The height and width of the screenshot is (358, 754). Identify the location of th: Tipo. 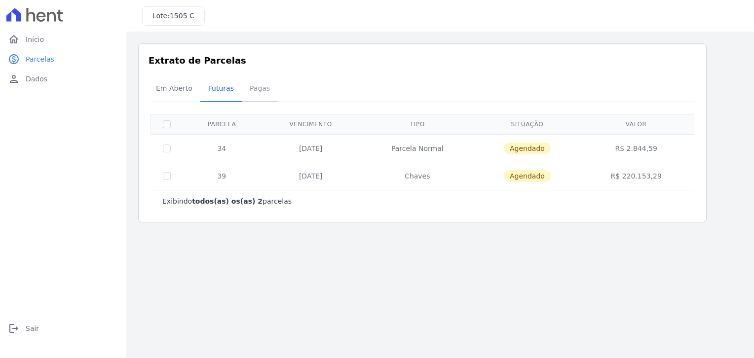
(417, 124).